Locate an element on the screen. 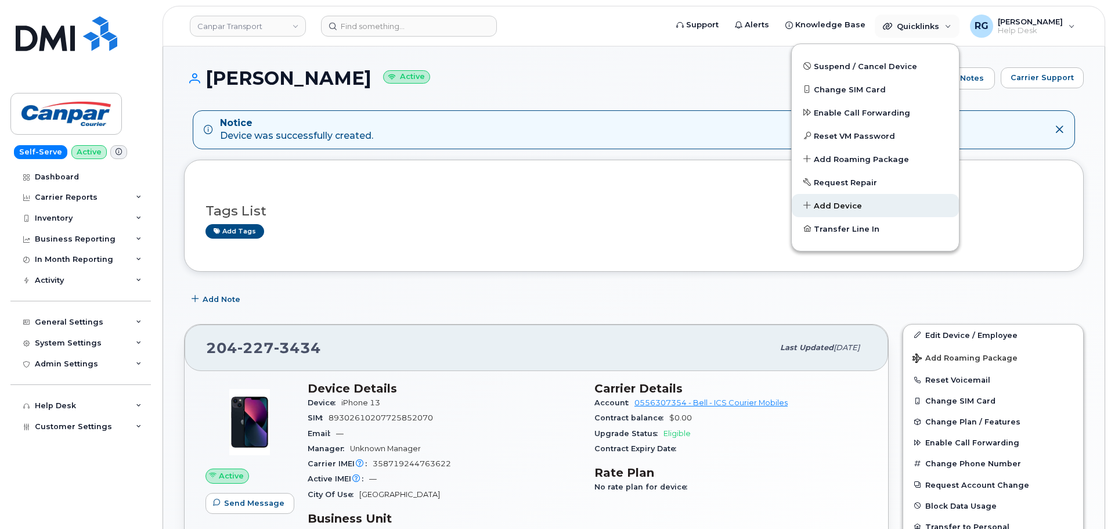  button: Change Phone Number is located at coordinates (993, 463).